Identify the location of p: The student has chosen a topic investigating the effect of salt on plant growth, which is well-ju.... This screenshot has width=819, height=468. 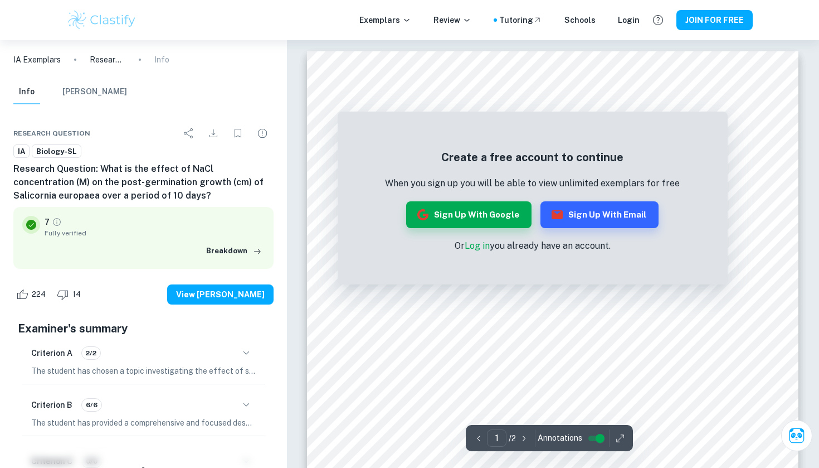
(143, 371).